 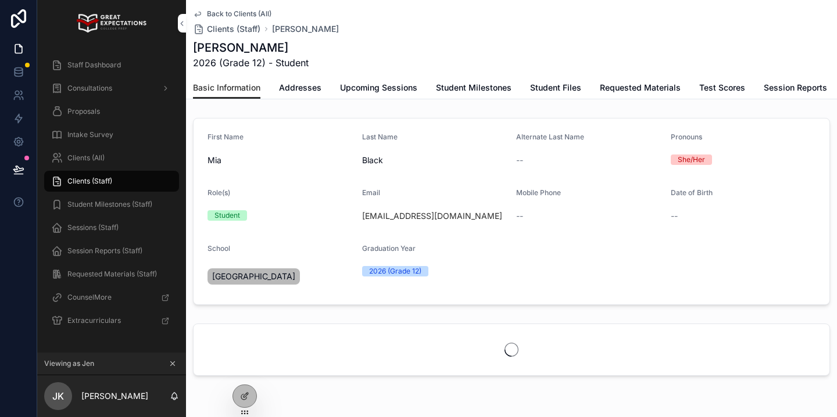 What do you see at coordinates (69, 364) in the screenshot?
I see `span: Viewing as Jen` at bounding box center [69, 364].